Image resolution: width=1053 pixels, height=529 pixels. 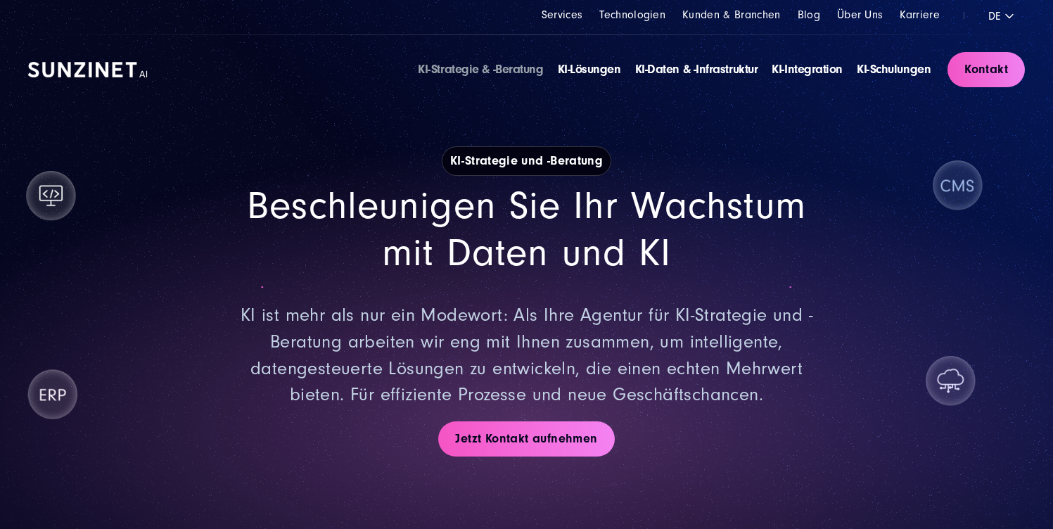 I want to click on a: KI-Strategie & -Beratung, so click(x=480, y=69).